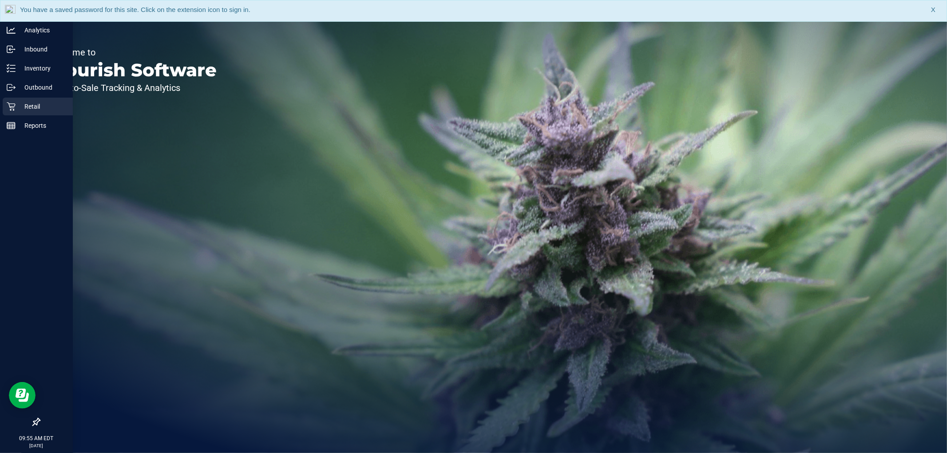 The width and height of the screenshot is (947, 453). Describe the element at coordinates (11, 49) in the screenshot. I see `inline-svg: Inbound` at that location.